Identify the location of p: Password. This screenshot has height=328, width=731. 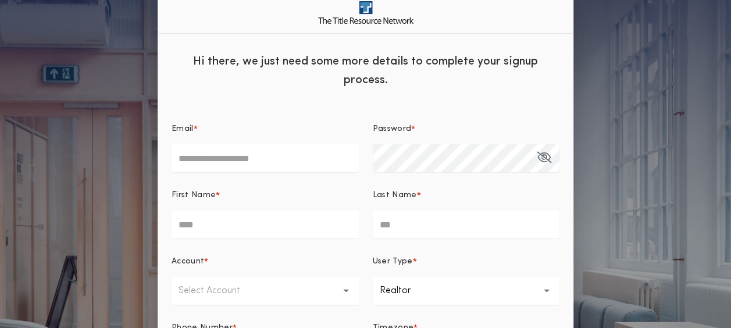
(392, 129).